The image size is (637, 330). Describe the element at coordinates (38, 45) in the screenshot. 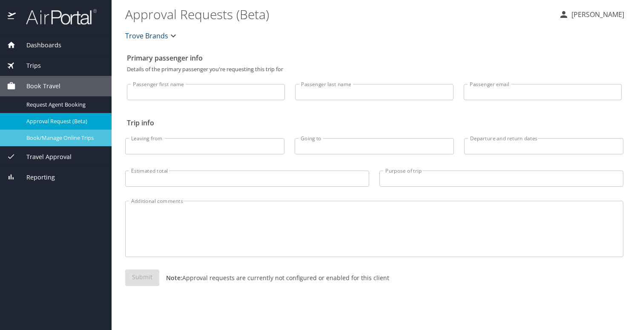

I see `span: Dashboards` at that location.